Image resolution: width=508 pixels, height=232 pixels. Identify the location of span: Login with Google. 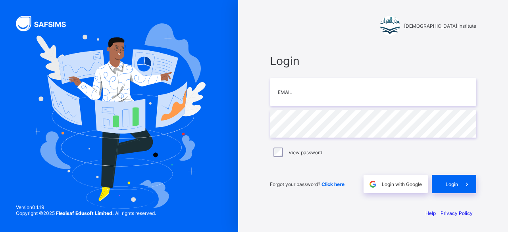
(402, 184).